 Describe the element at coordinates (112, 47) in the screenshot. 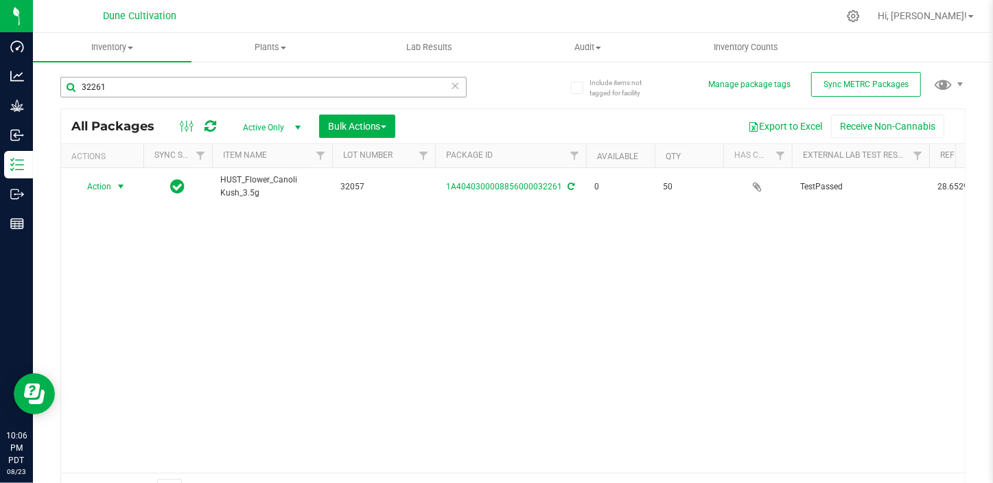

I see `a: Inventory` at that location.